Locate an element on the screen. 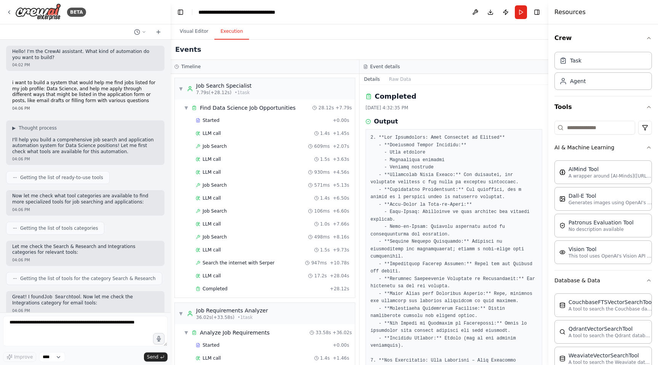 The image size is (658, 365). p: I'll help you build a comprehensive job search and application automation system for Data Science... is located at coordinates (85, 146).